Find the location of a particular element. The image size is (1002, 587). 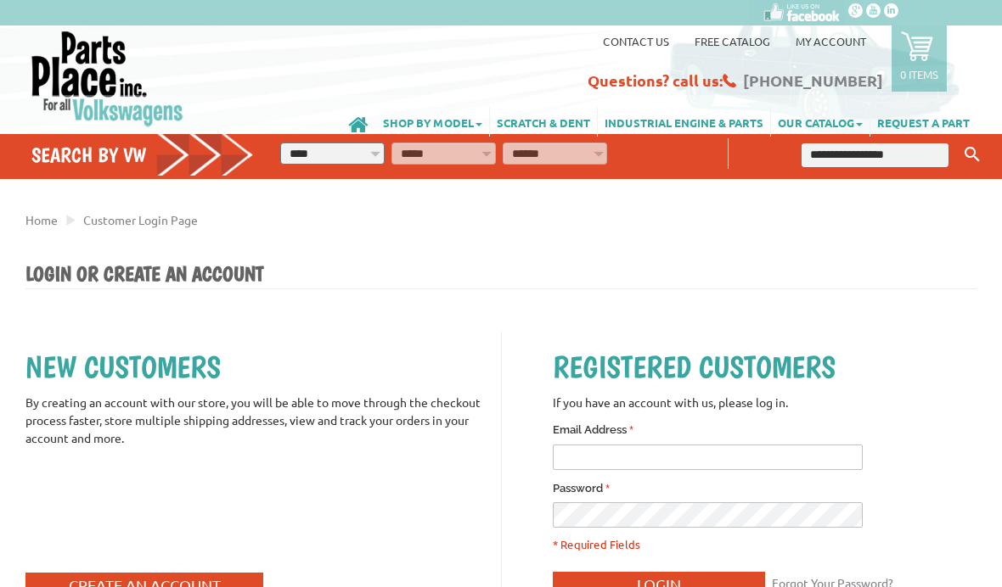

a: Home is located at coordinates (42, 220).